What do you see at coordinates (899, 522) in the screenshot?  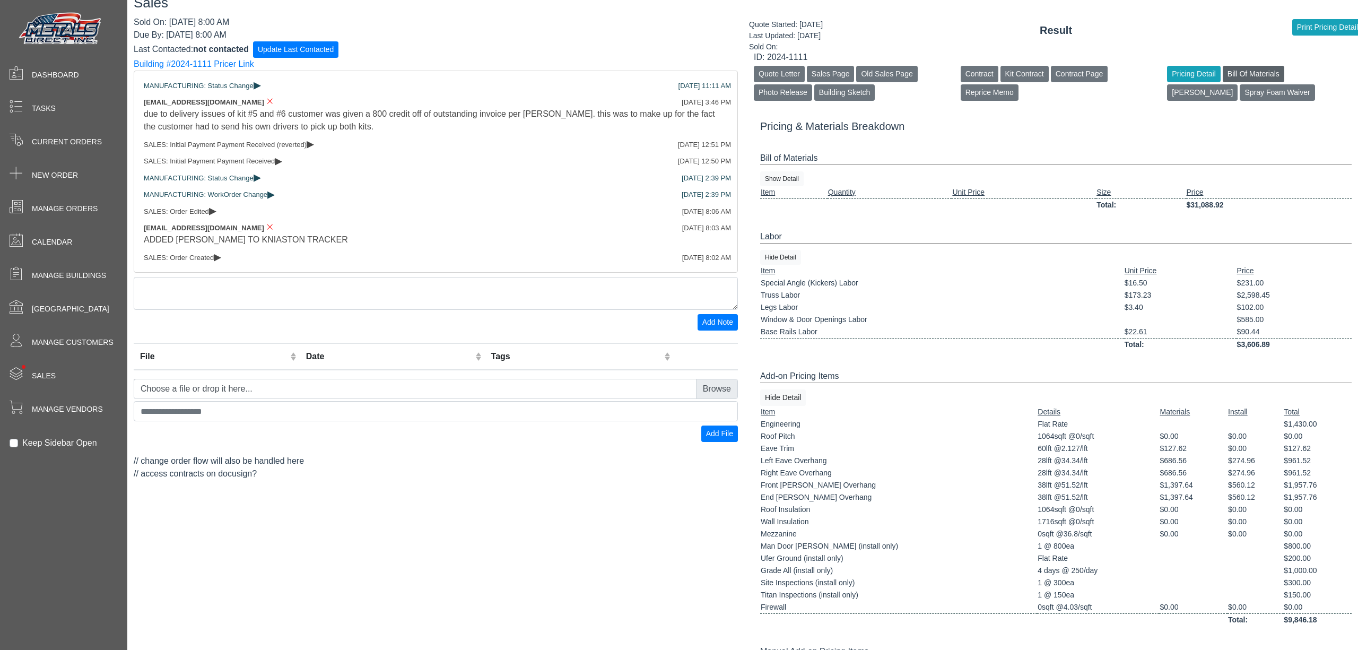 I see `td: Wall Insulation` at bounding box center [899, 522].